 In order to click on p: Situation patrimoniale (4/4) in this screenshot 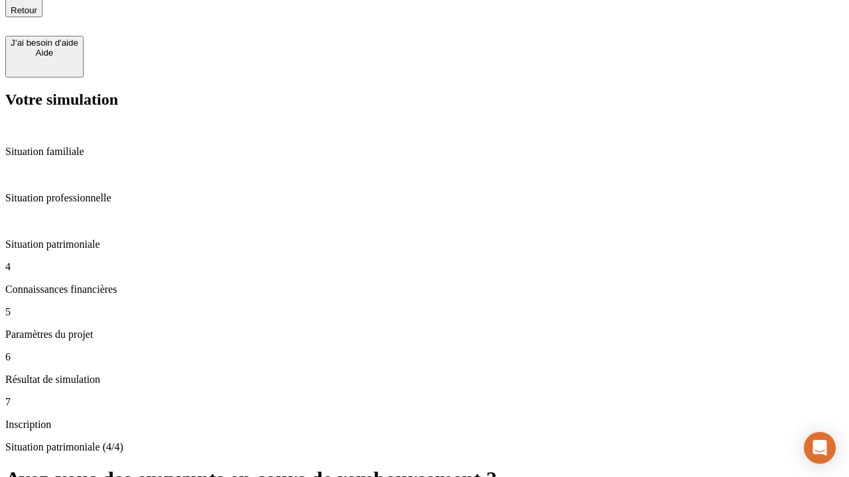, I will do `click(424, 448)`.